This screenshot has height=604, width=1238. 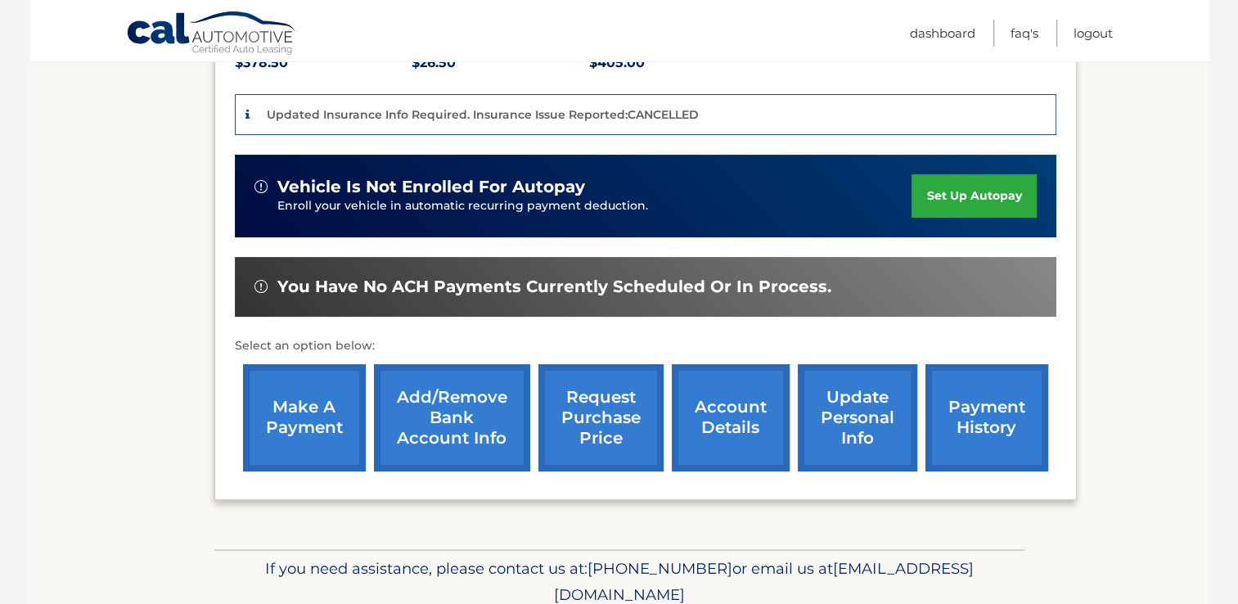 What do you see at coordinates (974, 196) in the screenshot?
I see `a: set up autopay` at bounding box center [974, 196].